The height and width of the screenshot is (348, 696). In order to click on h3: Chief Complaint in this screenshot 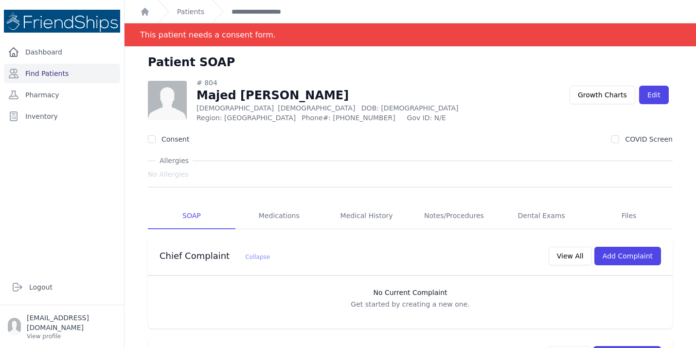, I will do `click(214, 256)`.